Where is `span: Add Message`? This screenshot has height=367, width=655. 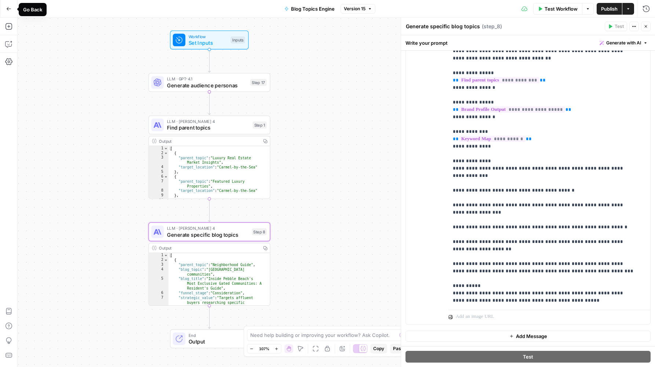
span: Add Message is located at coordinates (532, 336).